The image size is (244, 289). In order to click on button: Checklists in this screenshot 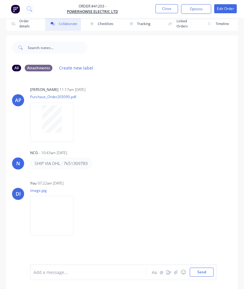, I will do `click(102, 24)`.